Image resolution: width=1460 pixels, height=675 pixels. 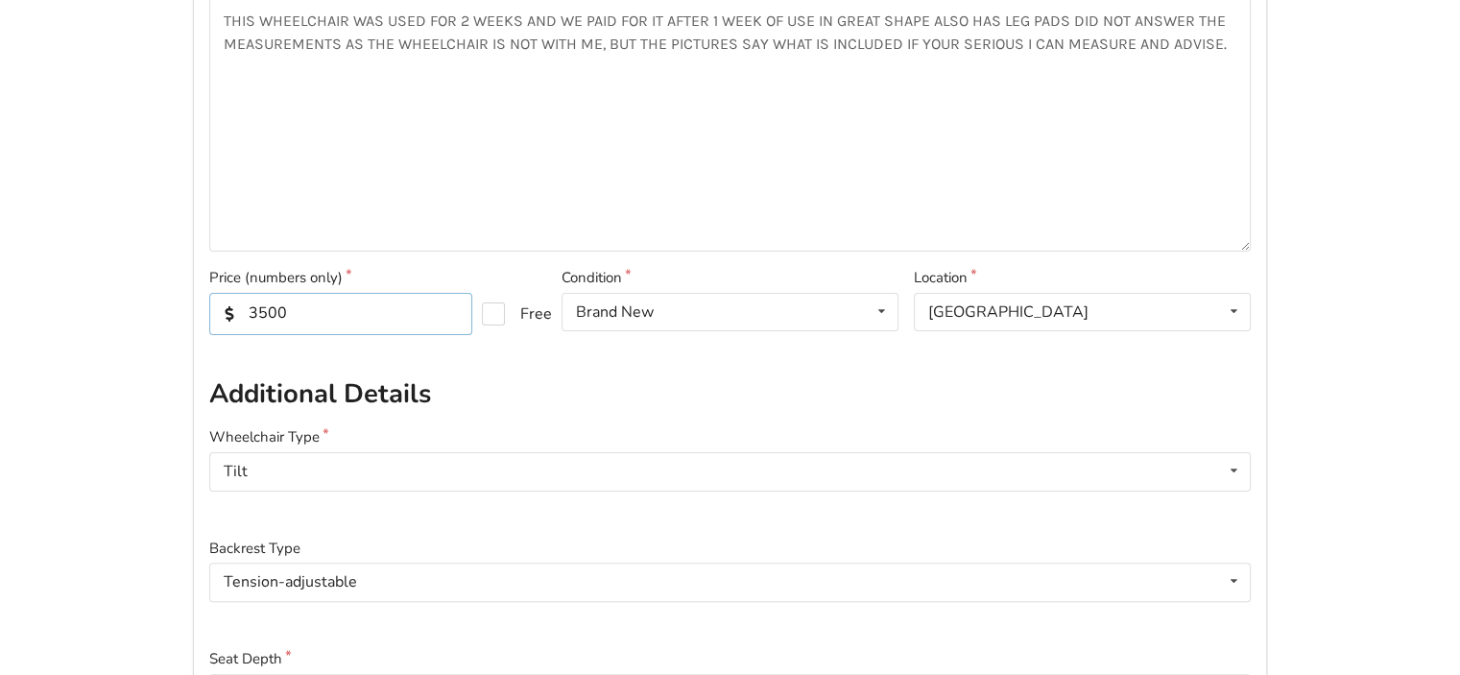 What do you see at coordinates (235, 471) in the screenshot?
I see `div: Tilt` at bounding box center [235, 471].